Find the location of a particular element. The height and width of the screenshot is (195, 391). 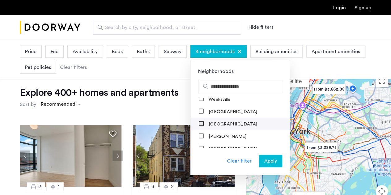

button: button is located at coordinates (271, 161).